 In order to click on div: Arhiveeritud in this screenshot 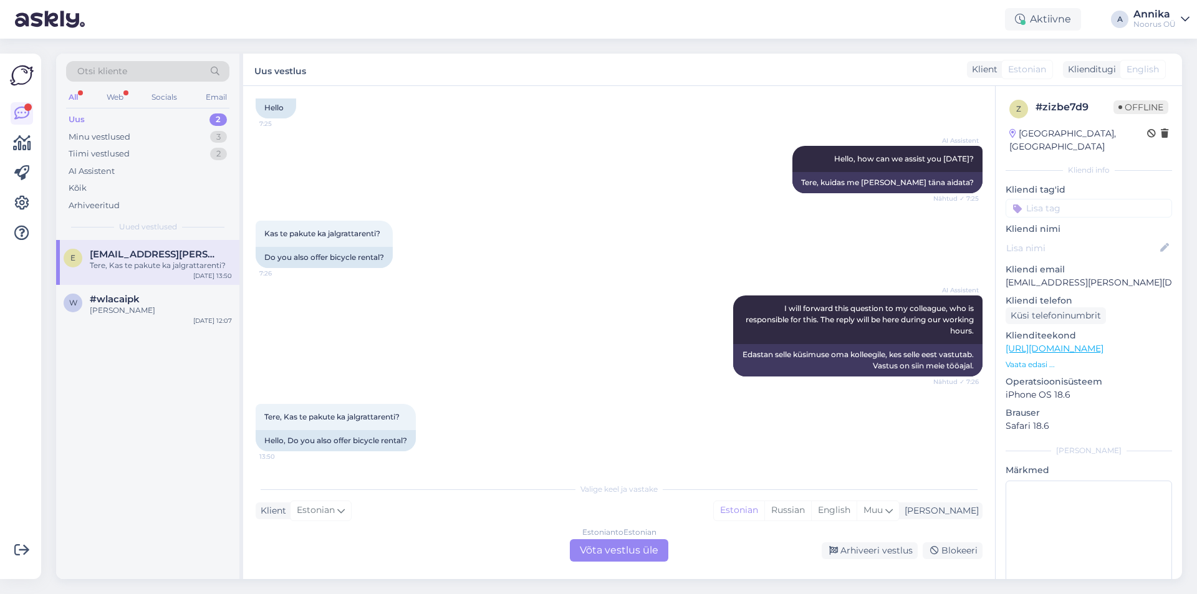, I will do `click(94, 206)`.